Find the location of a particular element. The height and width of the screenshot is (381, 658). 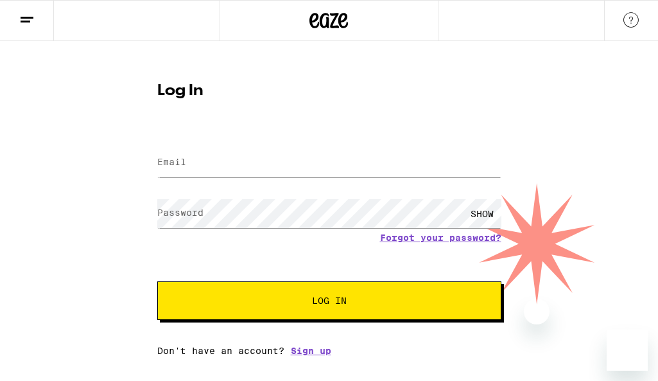

div: SHOW is located at coordinates (482, 213).